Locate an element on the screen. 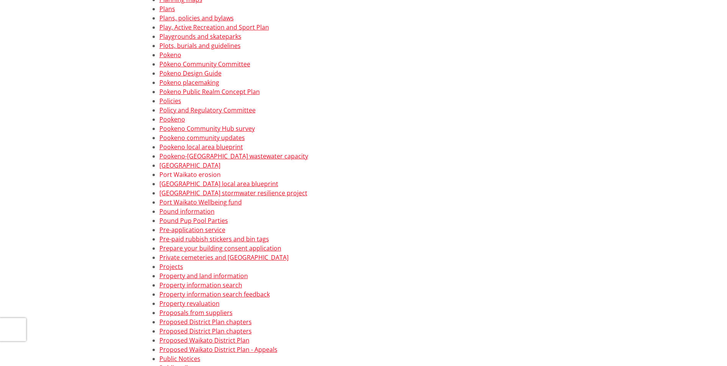 The height and width of the screenshot is (366, 727). a: Pre-paid rubbish stickers and bin tags is located at coordinates (214, 239).